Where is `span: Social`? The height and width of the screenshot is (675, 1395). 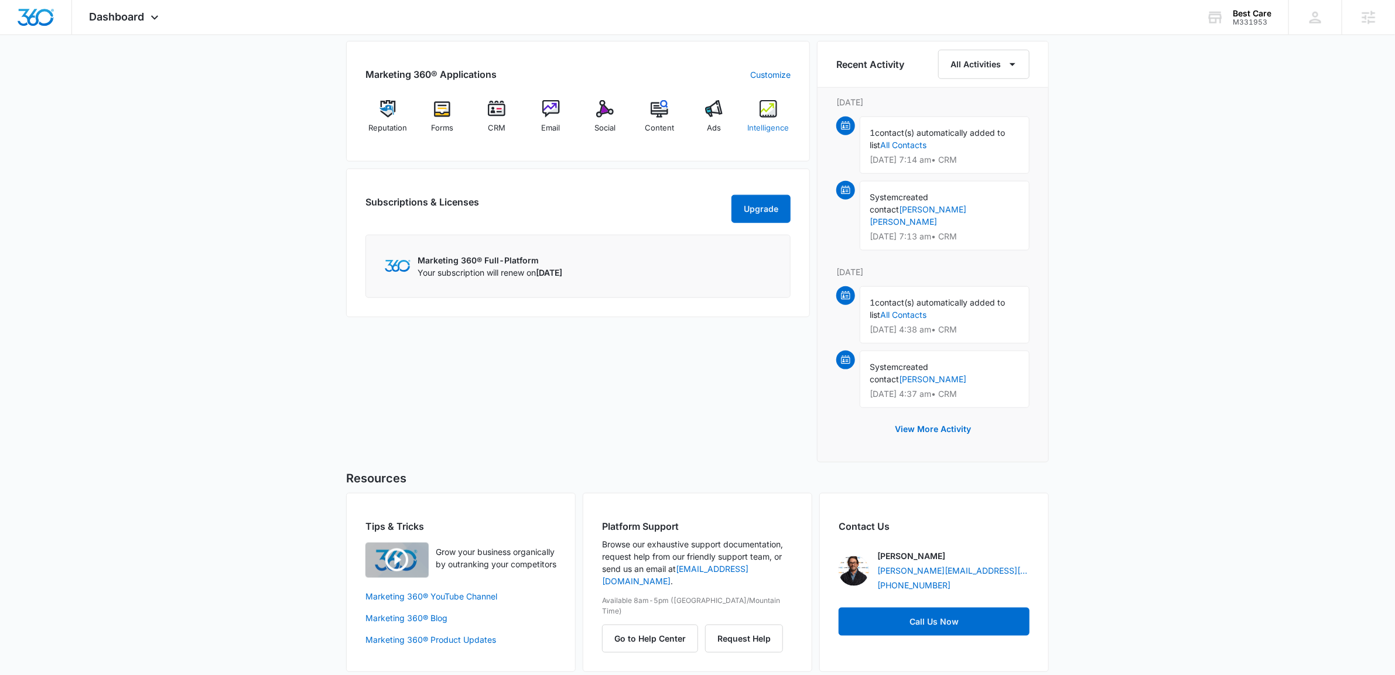 span: Social is located at coordinates (605, 128).